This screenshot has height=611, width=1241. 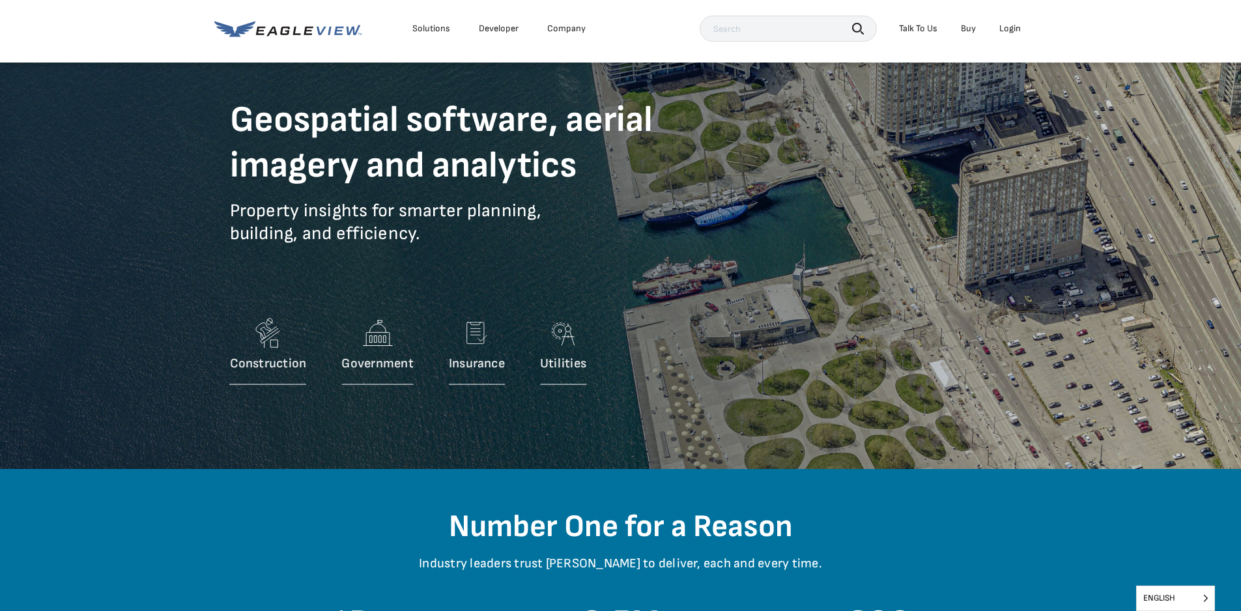 I want to click on div: Talk To Us, so click(x=918, y=29).